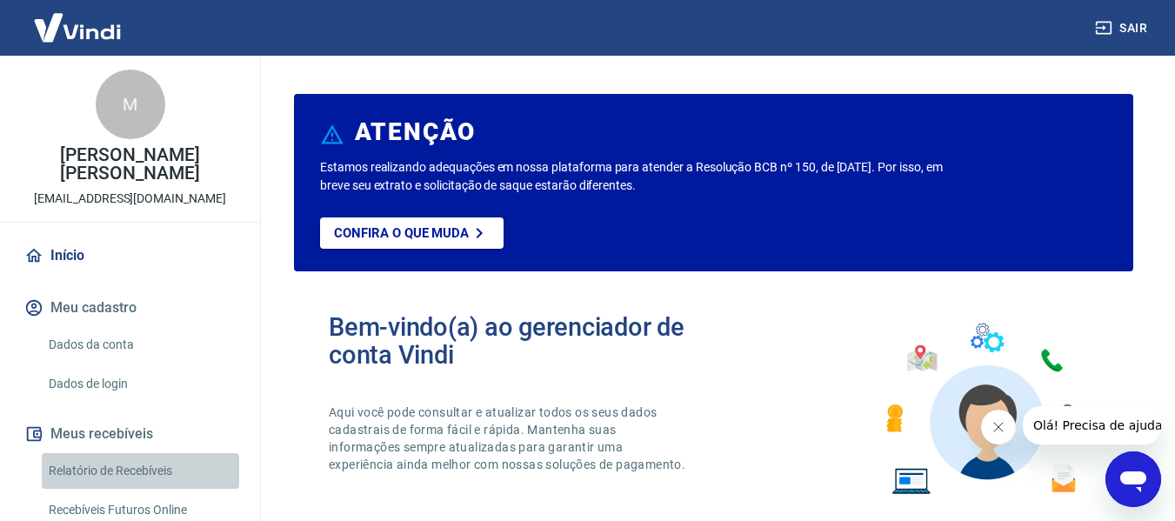 The image size is (1175, 521). What do you see at coordinates (130, 256) in the screenshot?
I see `a: Início` at bounding box center [130, 256].